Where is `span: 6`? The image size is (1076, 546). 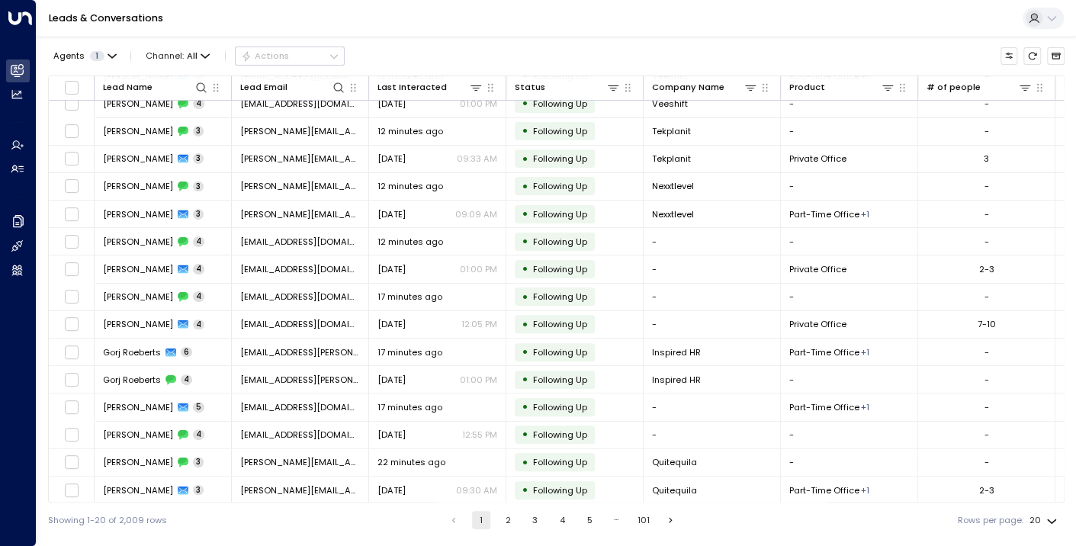
span: 6 is located at coordinates (186, 352).